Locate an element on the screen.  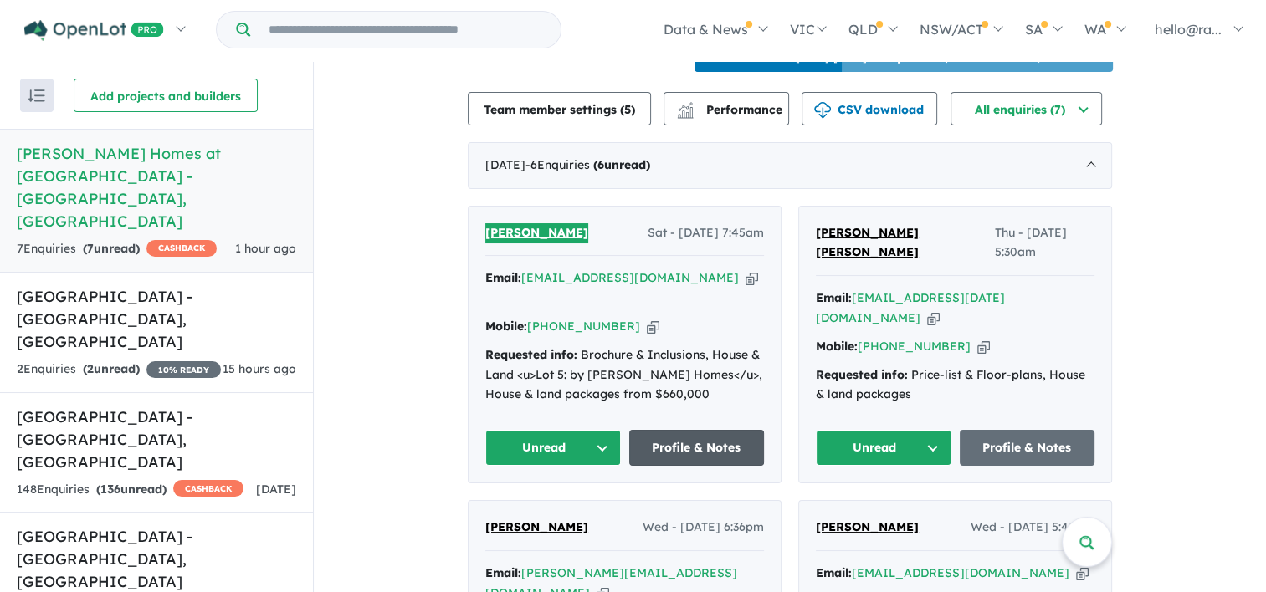
img: Openlot PRO Logo White is located at coordinates (94, 30).